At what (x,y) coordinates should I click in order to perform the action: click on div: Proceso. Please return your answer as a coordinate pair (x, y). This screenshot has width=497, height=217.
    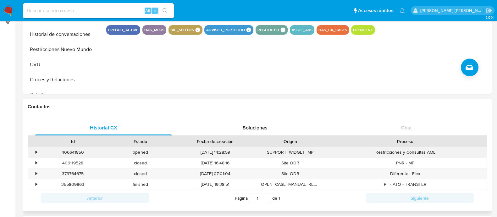
    Looking at the image, I should click on (405, 141).